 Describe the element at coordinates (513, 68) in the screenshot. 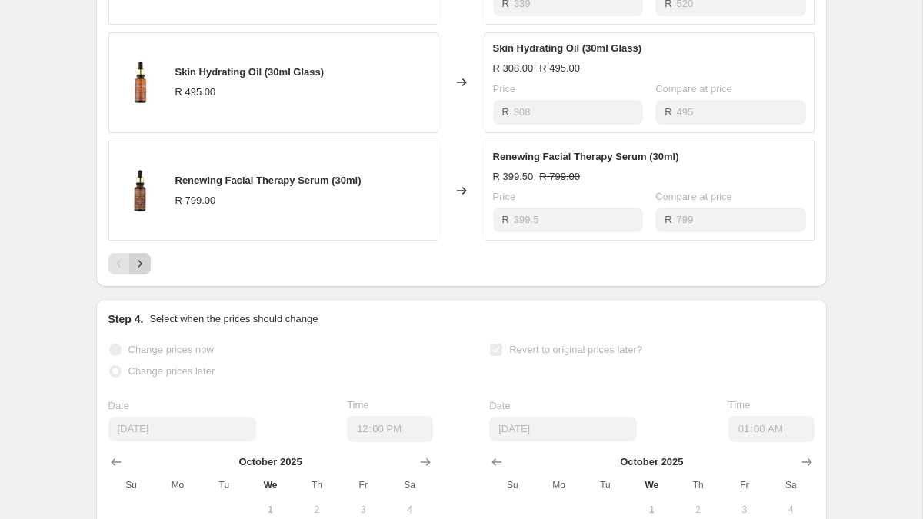

I see `span: R 308.00` at that location.